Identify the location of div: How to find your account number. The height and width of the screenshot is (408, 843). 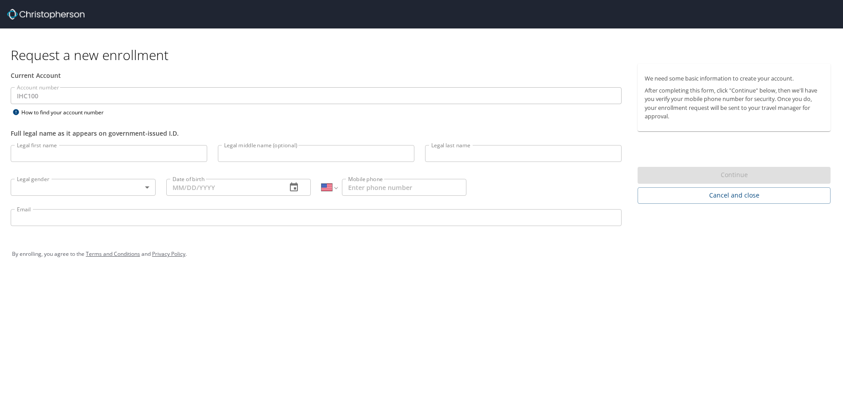
(66, 112).